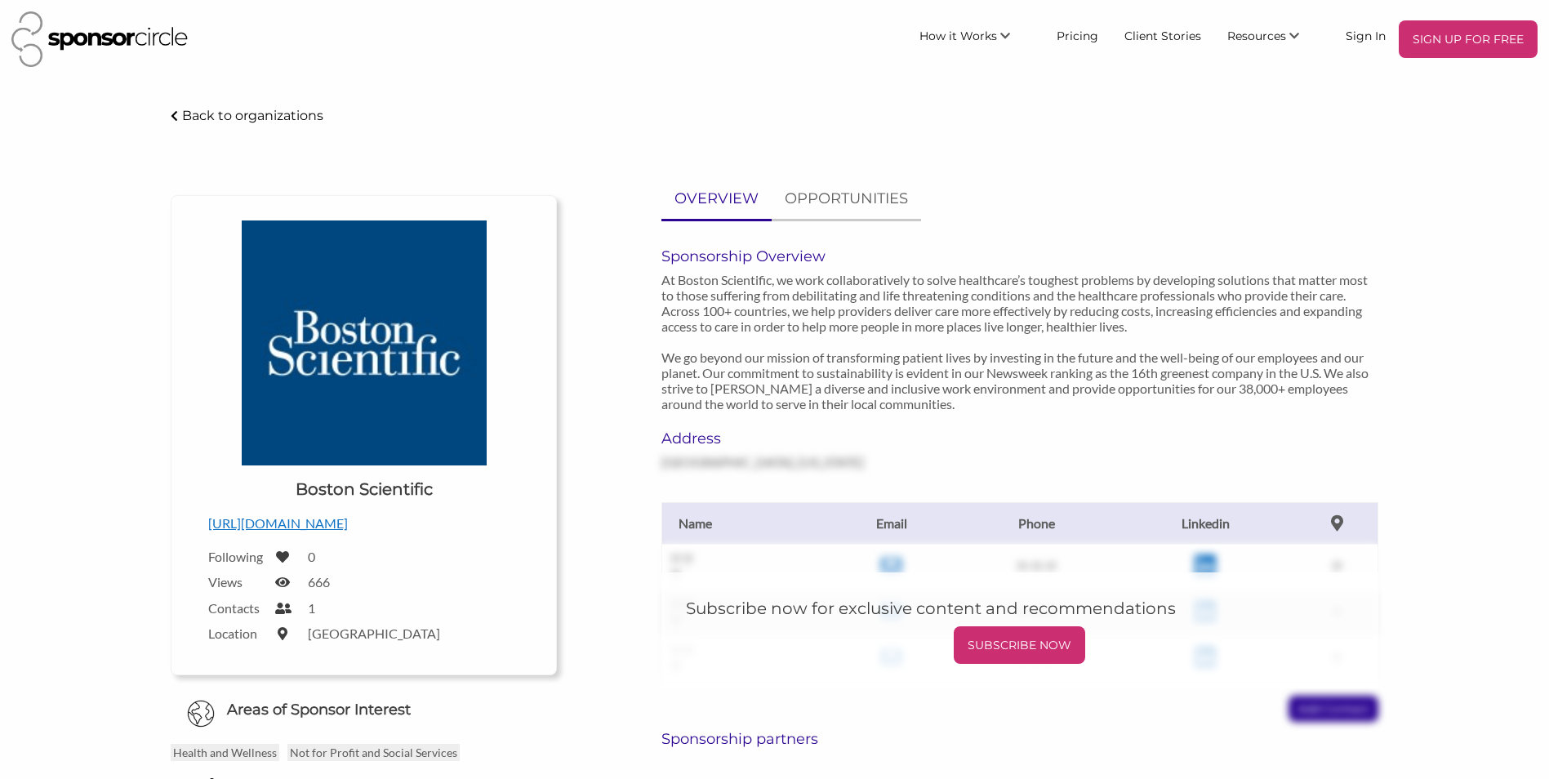 The image size is (1549, 779). Describe the element at coordinates (773, 439) in the screenshot. I see `h6: Address` at that location.